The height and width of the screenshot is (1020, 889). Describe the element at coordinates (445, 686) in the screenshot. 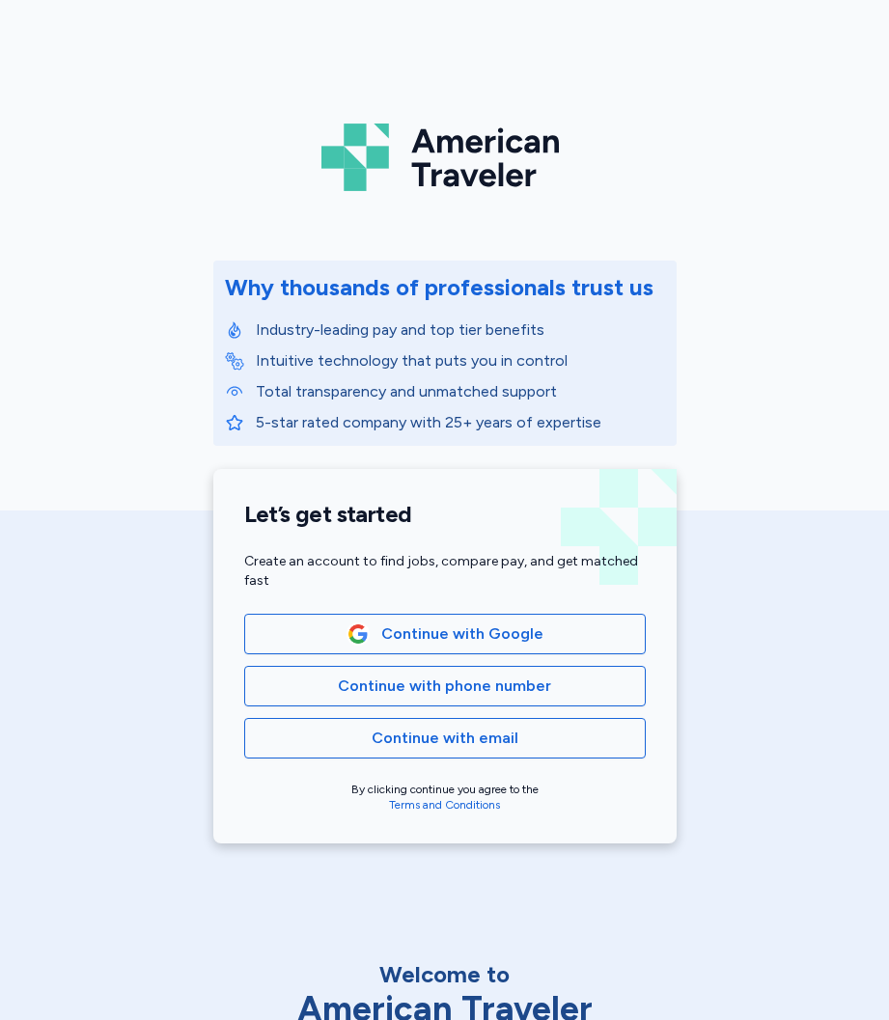

I see `button: Continue with phone number` at that location.